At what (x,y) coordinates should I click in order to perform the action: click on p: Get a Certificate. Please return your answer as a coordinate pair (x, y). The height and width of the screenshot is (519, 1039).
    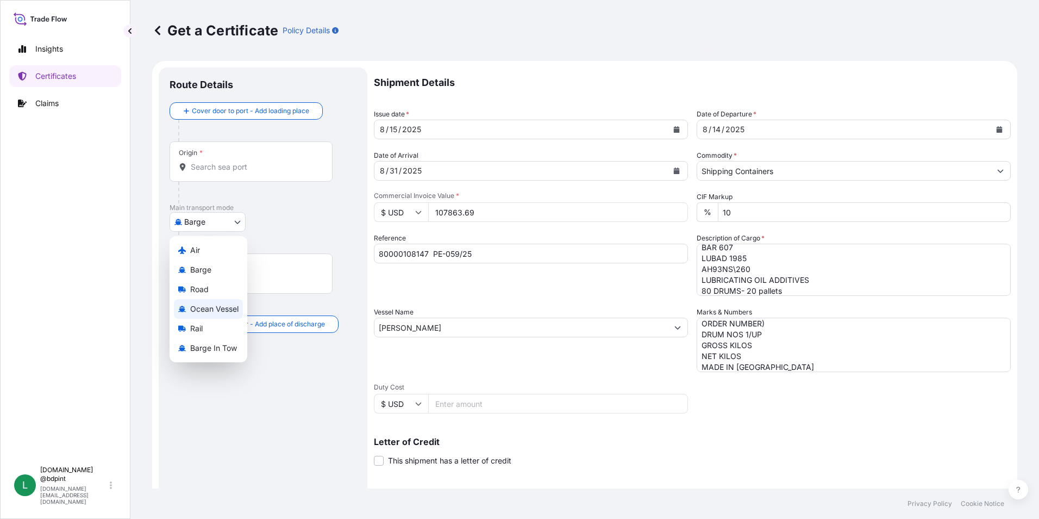
    Looking at the image, I should click on (215, 30).